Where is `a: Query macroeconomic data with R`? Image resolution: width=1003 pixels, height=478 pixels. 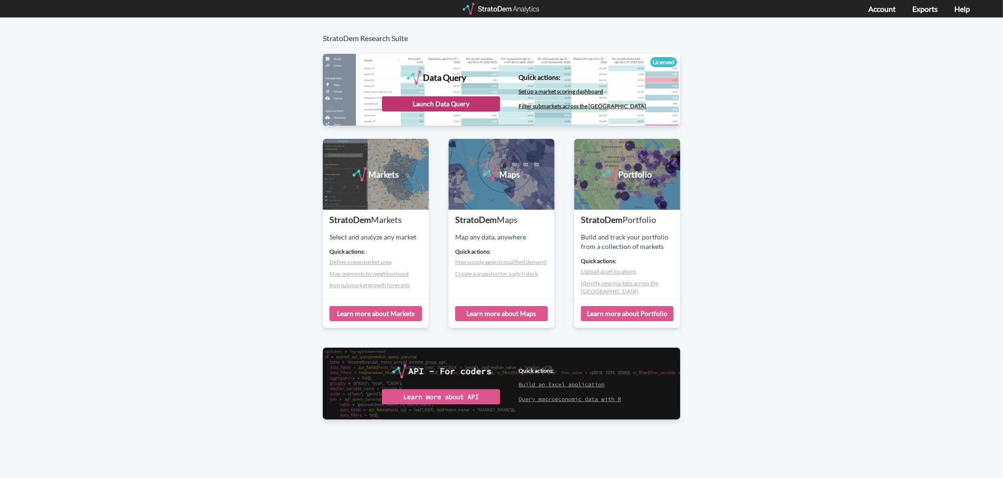 a: Query macroeconomic data with R is located at coordinates (569, 399).